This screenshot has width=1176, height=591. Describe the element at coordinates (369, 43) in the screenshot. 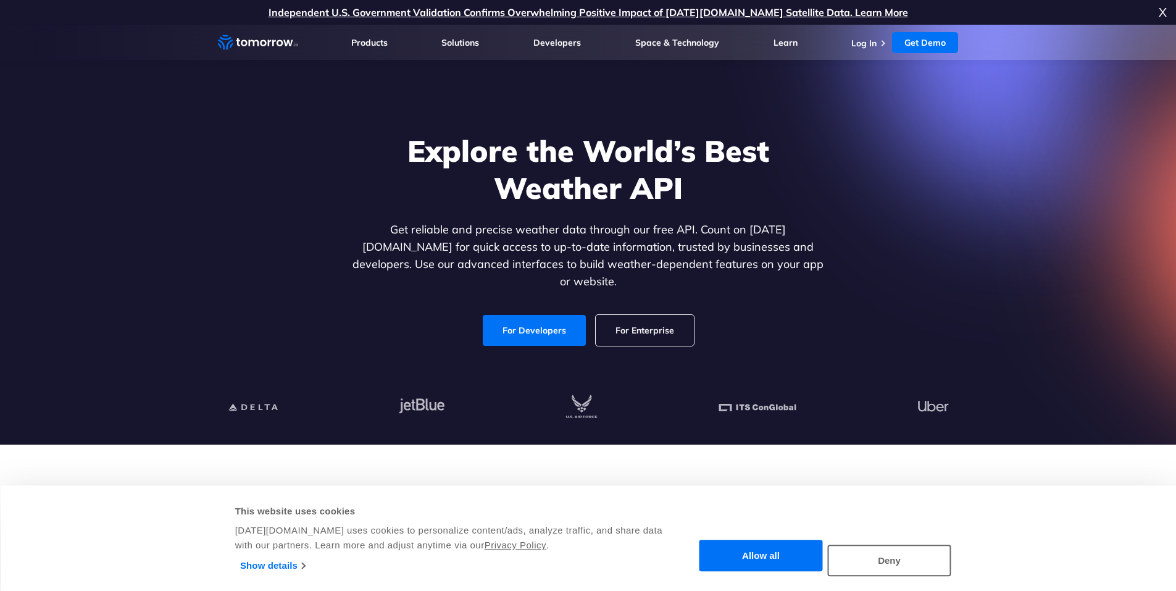

I see `a: Products` at that location.